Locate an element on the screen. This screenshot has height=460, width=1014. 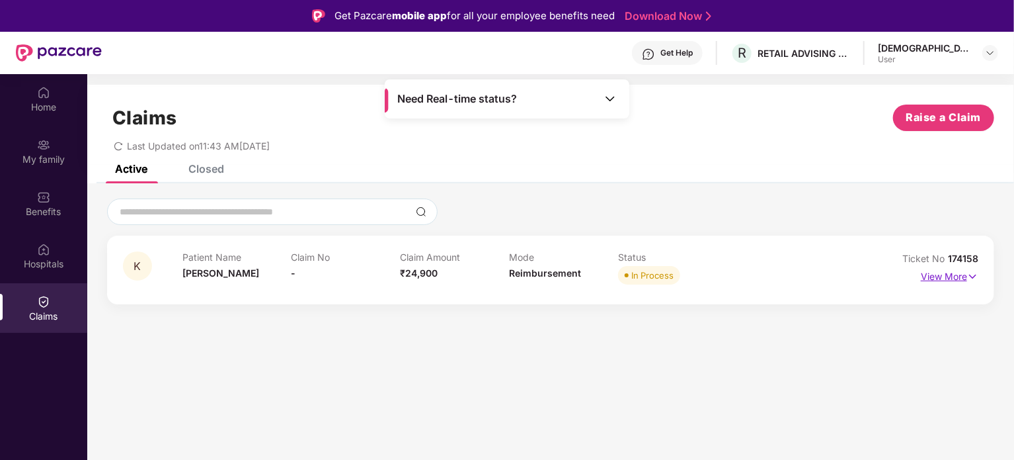
div: Closed is located at coordinates (206, 169).